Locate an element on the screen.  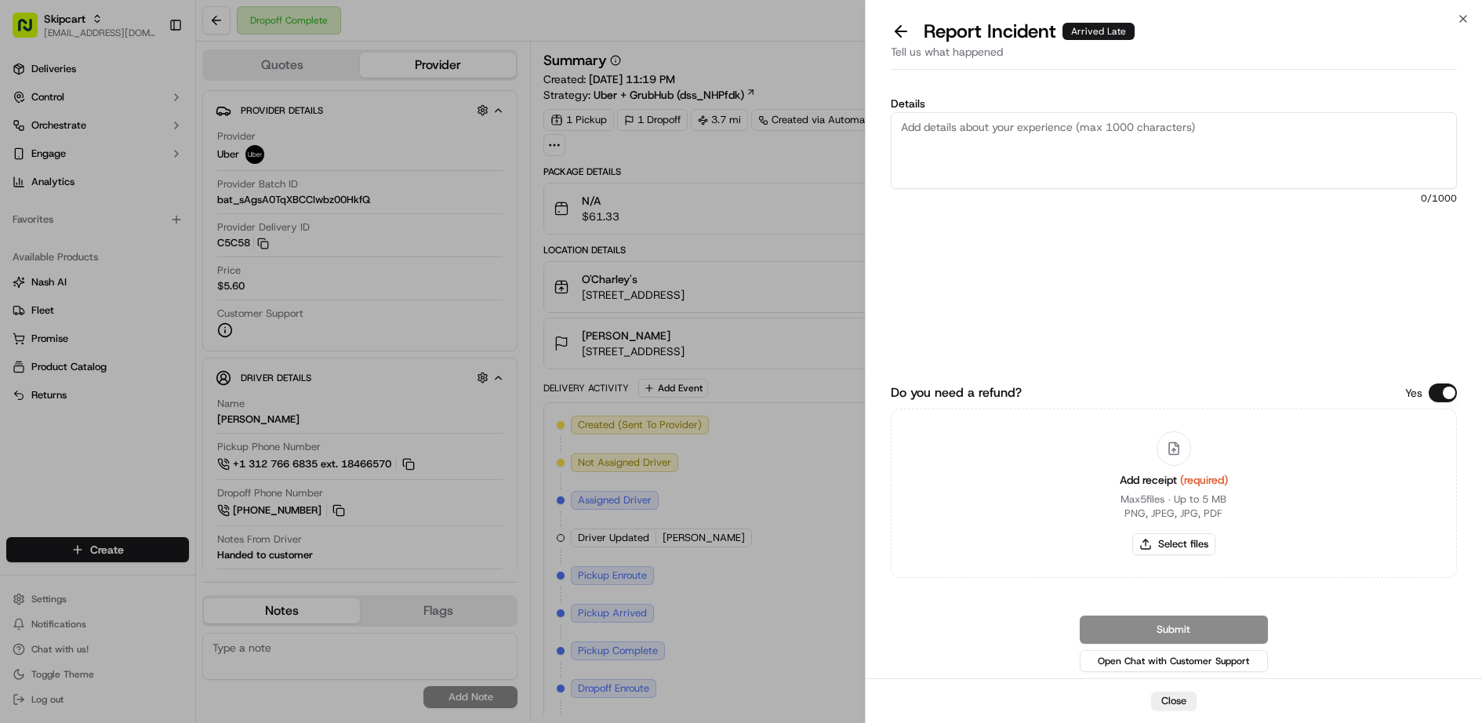
div: We're available if you need us! is located at coordinates (125, 171).